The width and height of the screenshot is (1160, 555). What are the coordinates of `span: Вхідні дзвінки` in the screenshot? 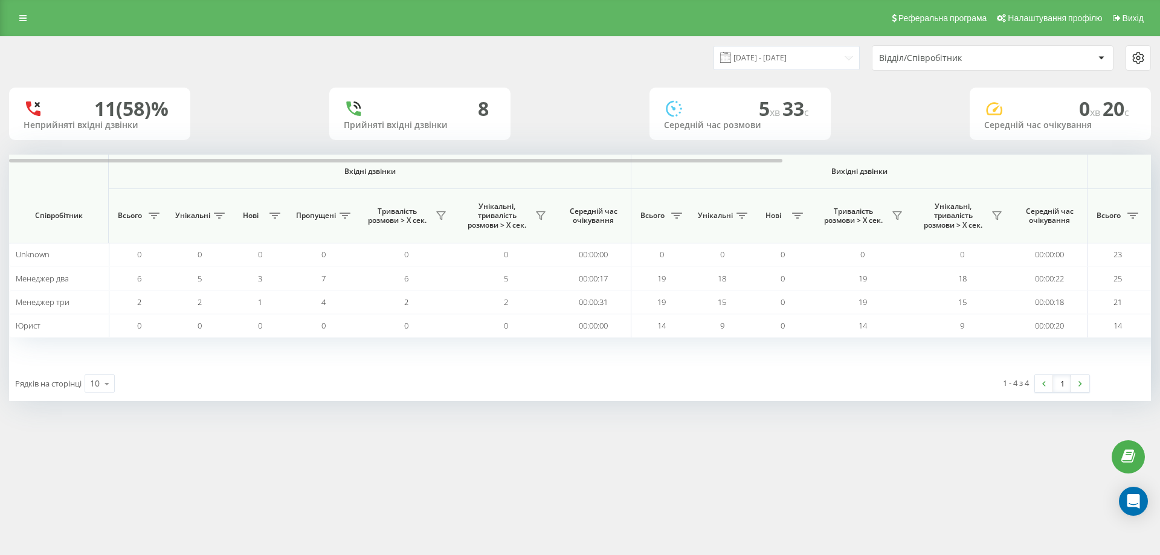 It's located at (370, 172).